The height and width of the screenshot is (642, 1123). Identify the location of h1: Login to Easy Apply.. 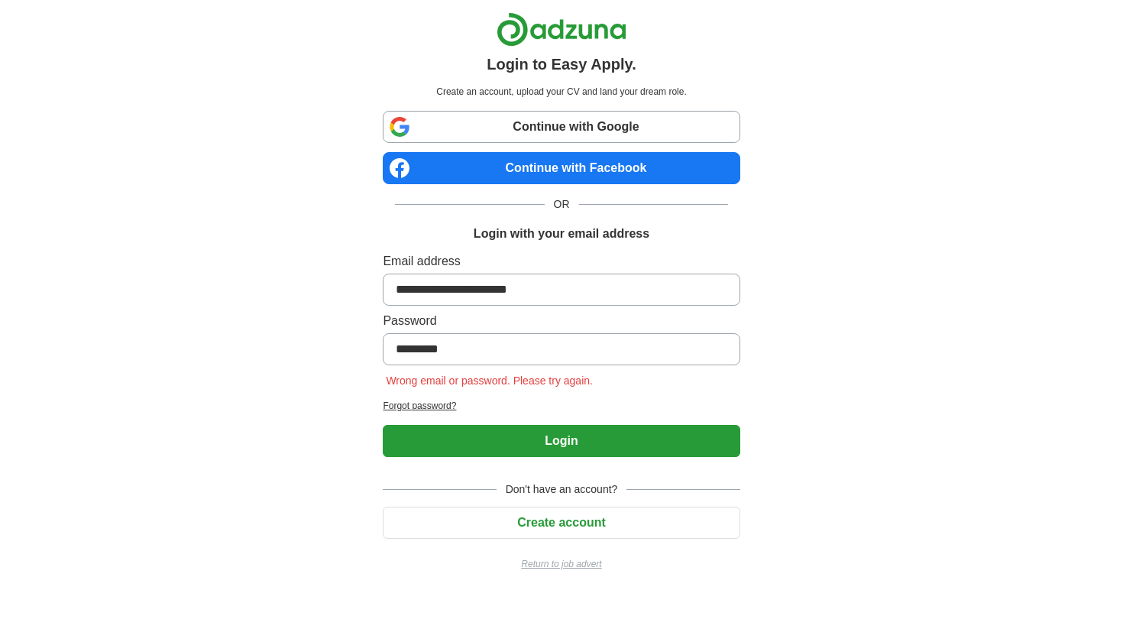
(562, 64).